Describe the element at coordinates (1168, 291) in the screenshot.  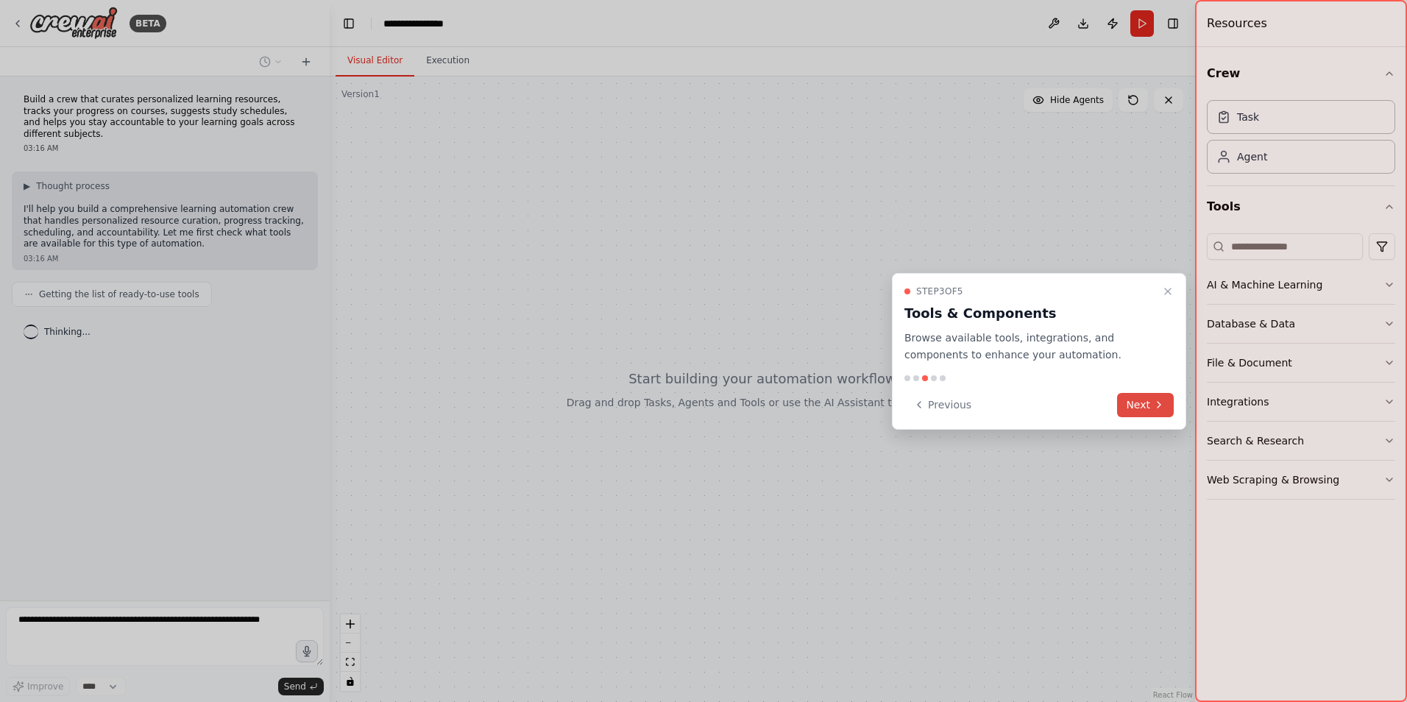
I see `button: Close walkthrough` at that location.